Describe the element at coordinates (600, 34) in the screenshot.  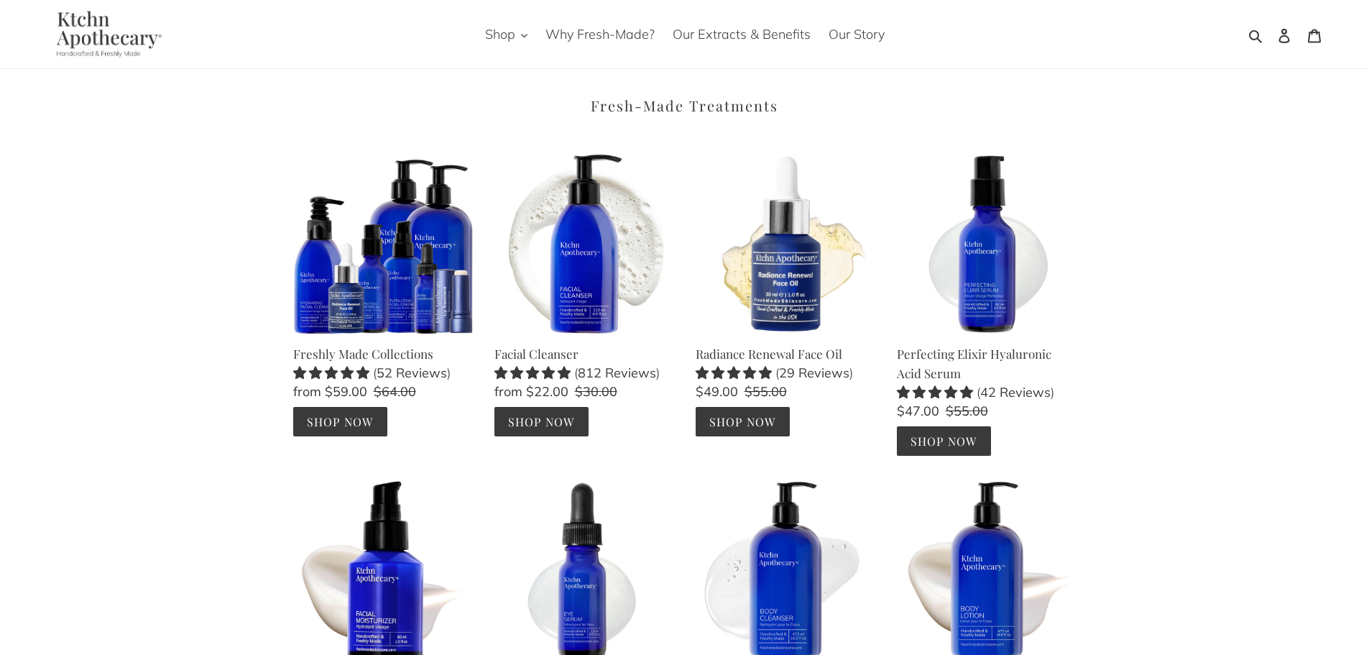
I see `span: Why Fresh-Made?` at that location.